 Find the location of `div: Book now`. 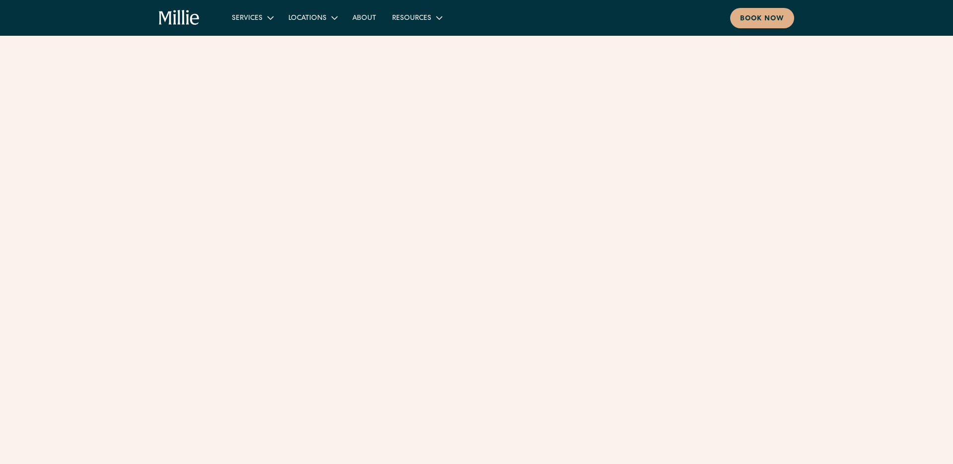

div: Book now is located at coordinates (762, 19).